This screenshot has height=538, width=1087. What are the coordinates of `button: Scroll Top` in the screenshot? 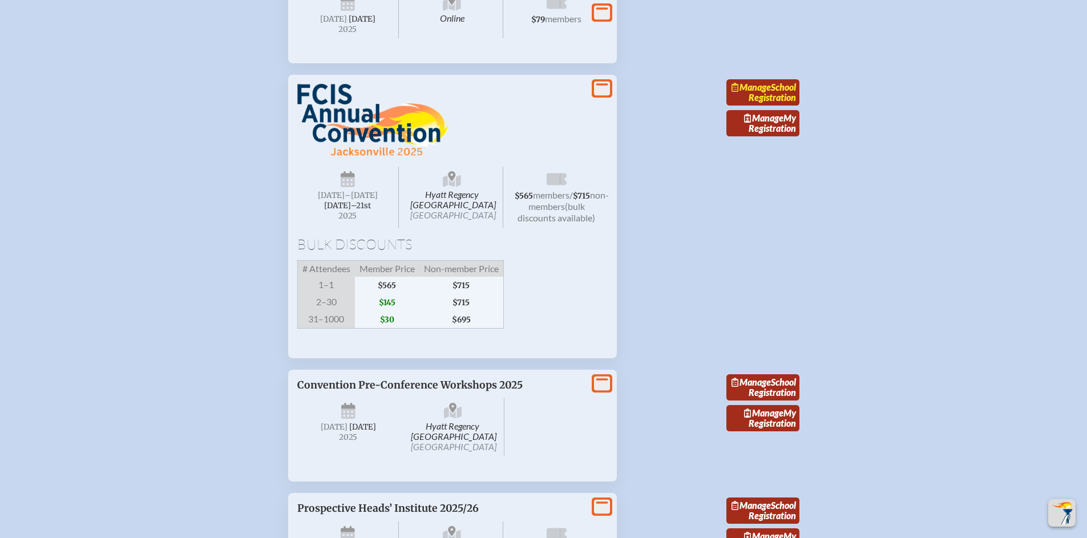 It's located at (1062, 513).